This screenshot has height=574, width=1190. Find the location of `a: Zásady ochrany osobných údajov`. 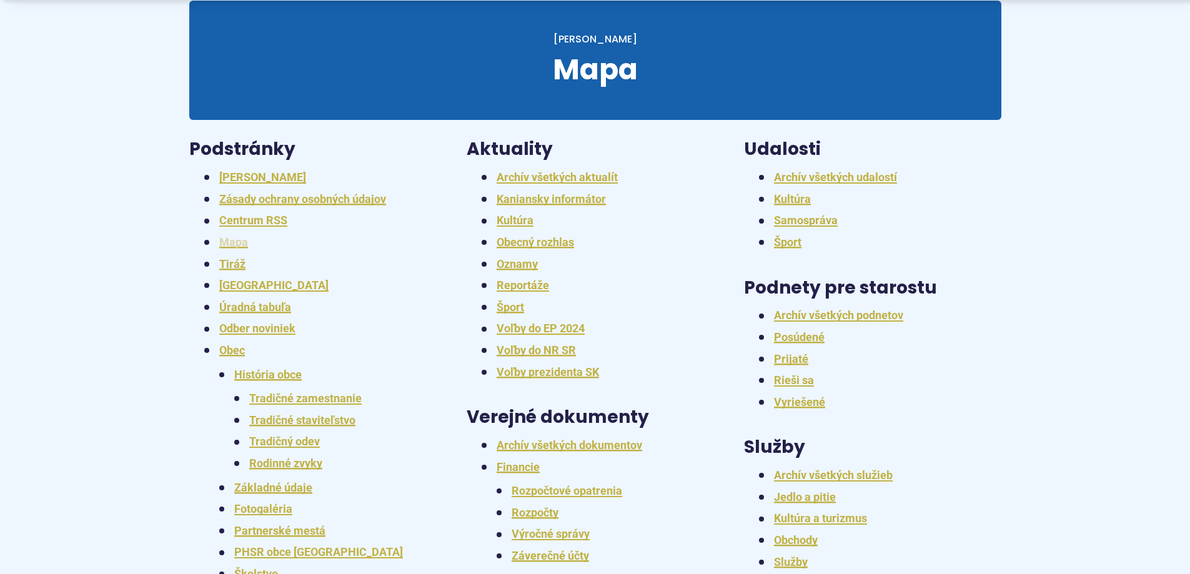

a: Zásady ochrany osobných údajov is located at coordinates (302, 199).